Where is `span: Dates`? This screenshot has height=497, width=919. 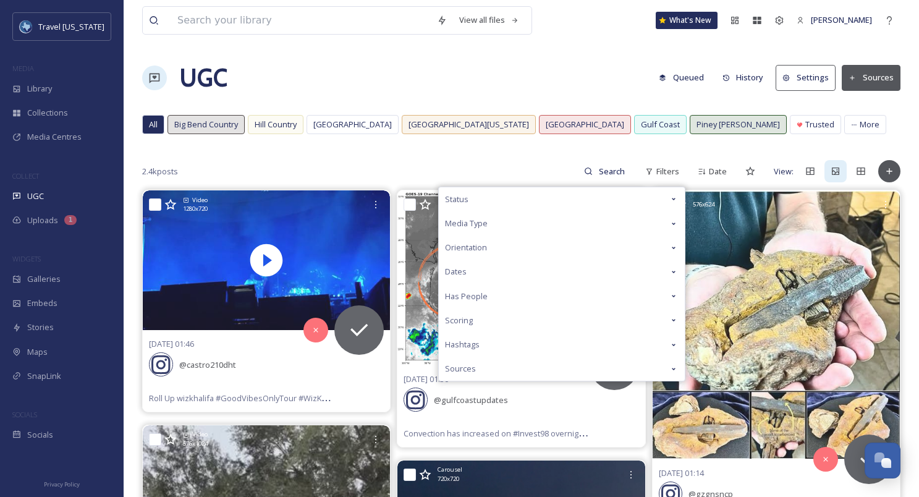 span: Dates is located at coordinates (455, 271).